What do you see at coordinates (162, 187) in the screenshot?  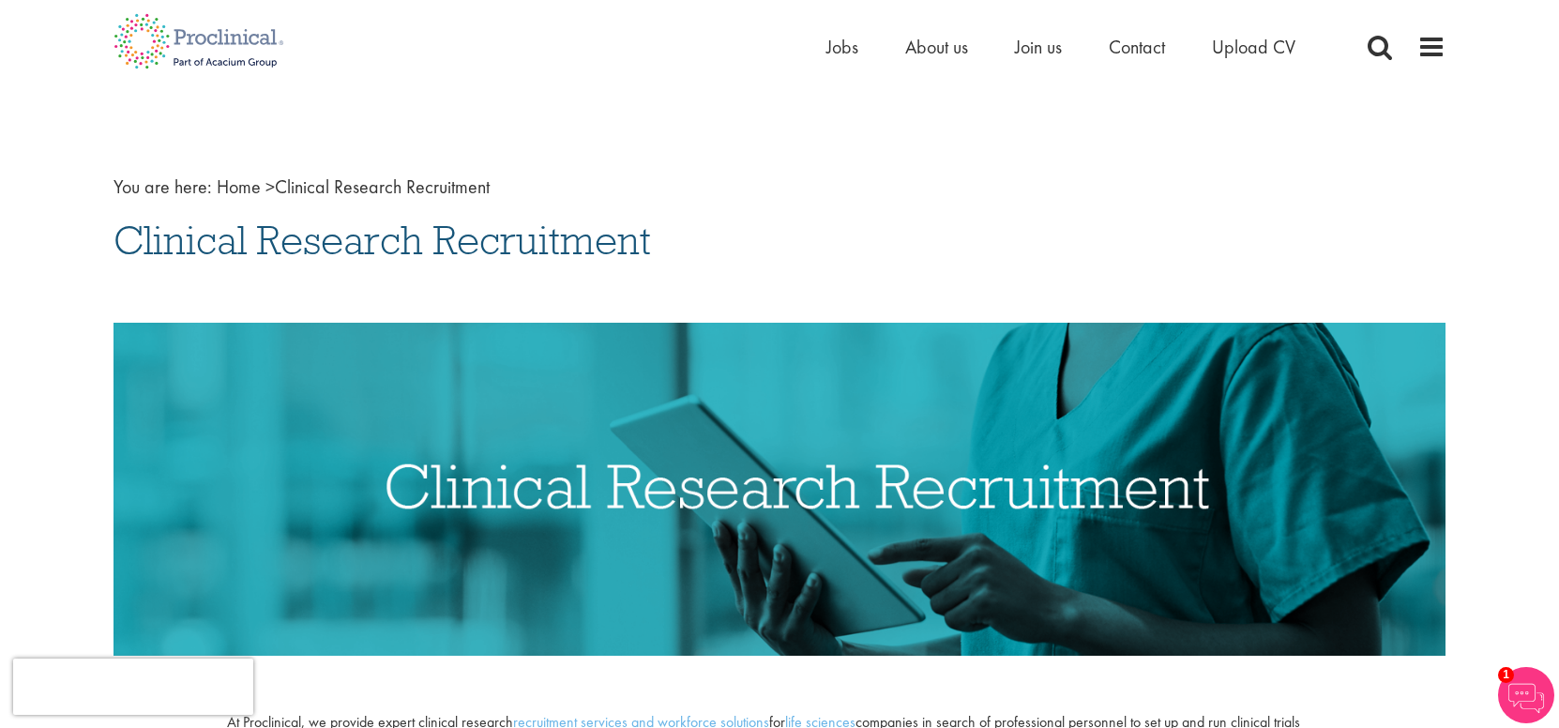 I see `span: You are here:` at bounding box center [162, 187].